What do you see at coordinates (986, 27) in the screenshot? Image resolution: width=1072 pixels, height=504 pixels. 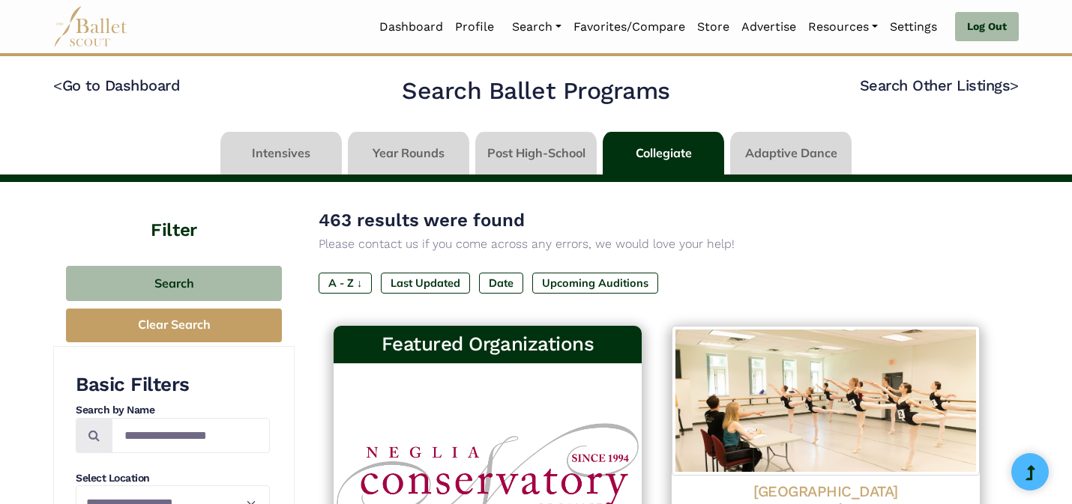 I see `a: Log Out` at bounding box center [986, 27].